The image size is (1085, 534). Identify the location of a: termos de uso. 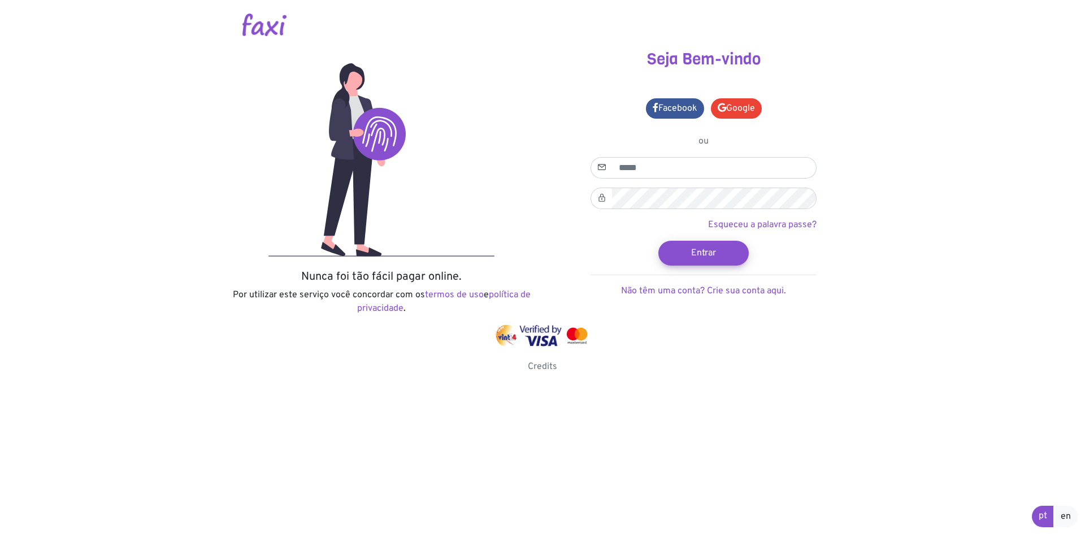
(454, 295).